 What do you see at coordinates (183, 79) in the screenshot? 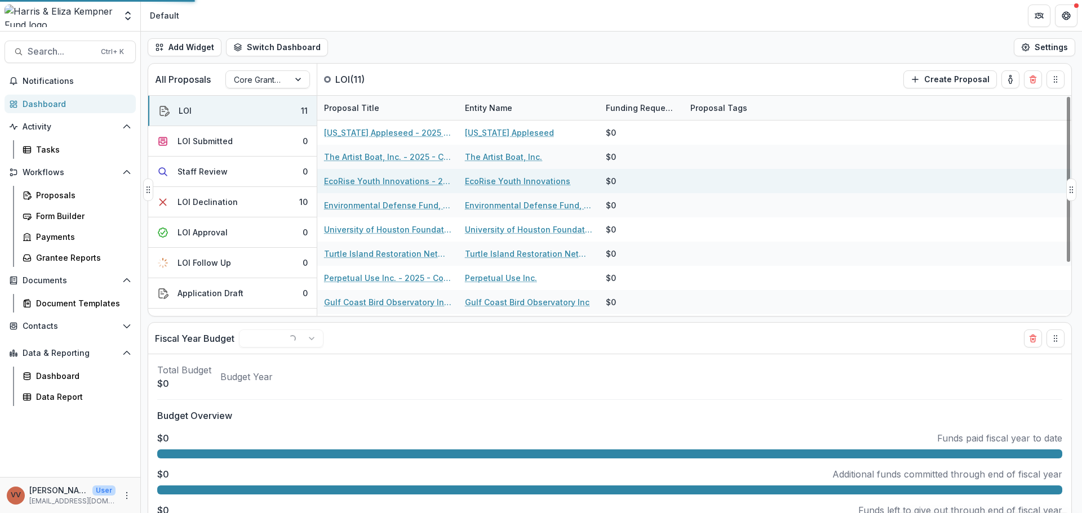
I see `p: All Proposals` at bounding box center [183, 79].